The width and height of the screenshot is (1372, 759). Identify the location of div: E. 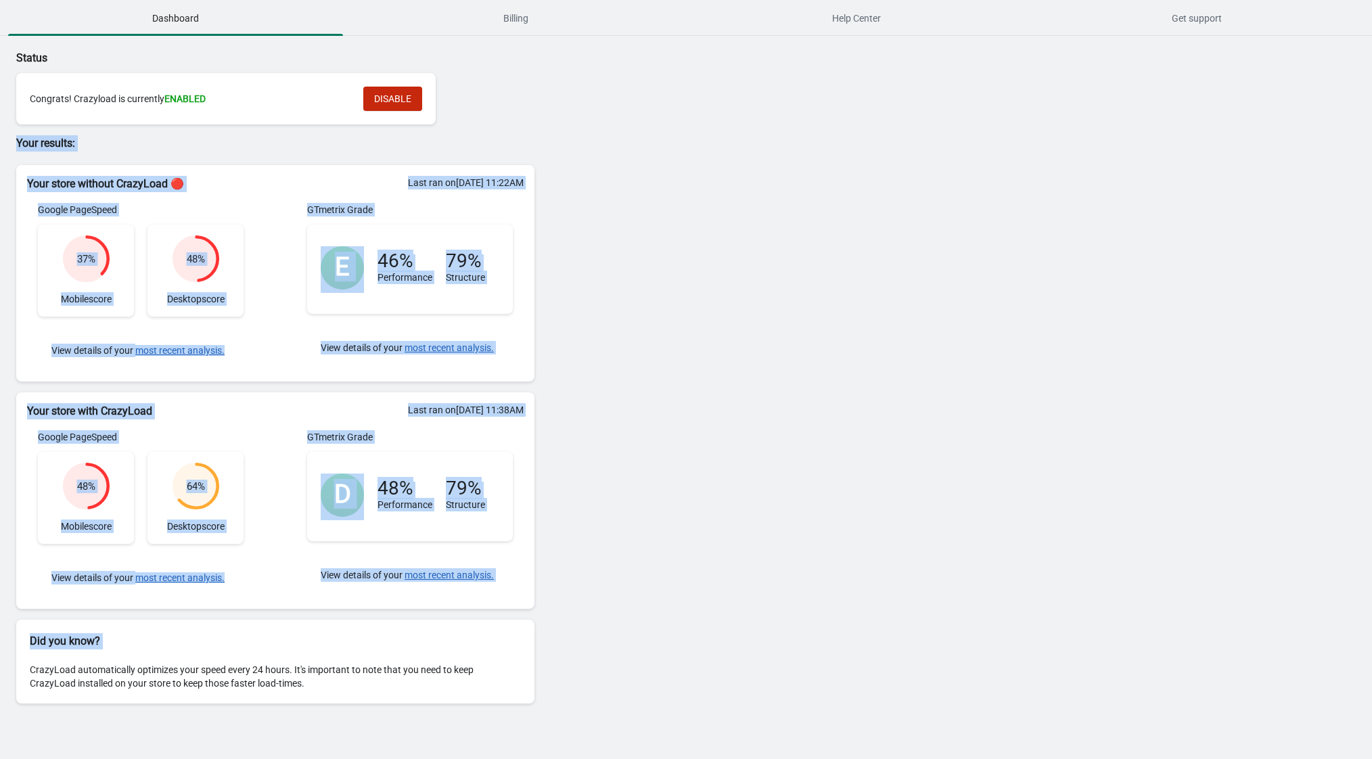
(342, 267).